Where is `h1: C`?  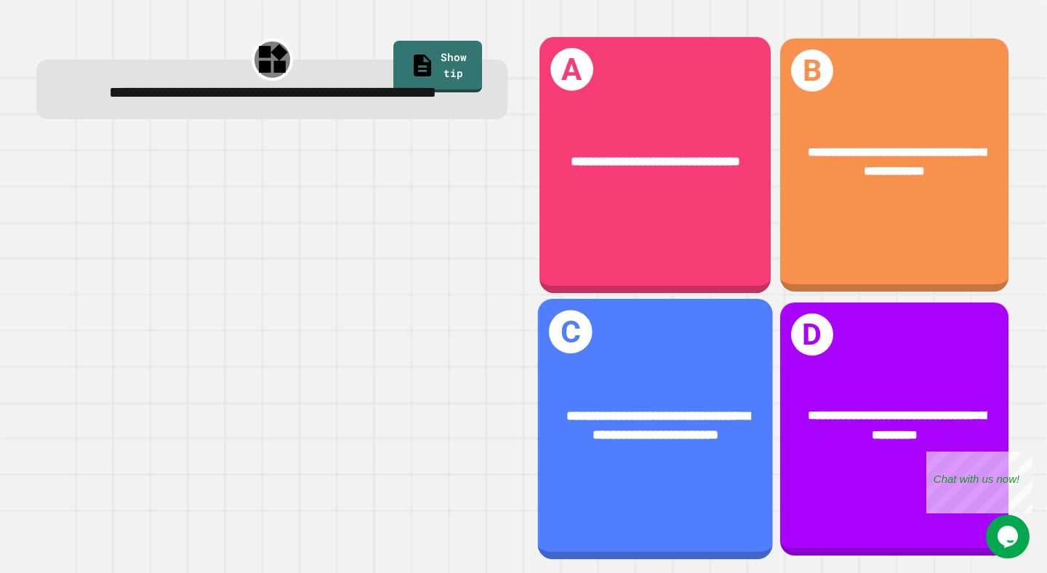 h1: C is located at coordinates (571, 332).